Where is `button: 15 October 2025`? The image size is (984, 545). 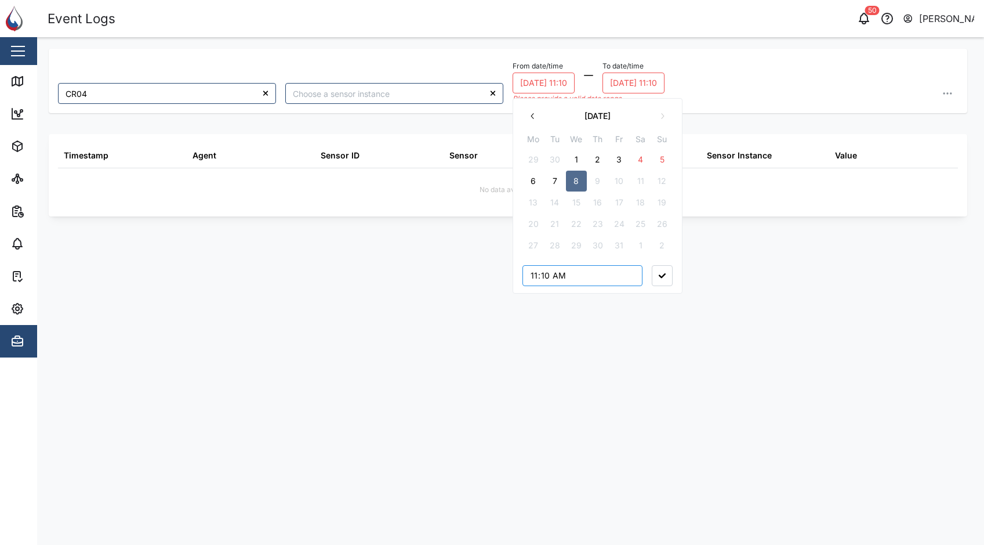 button: 15 October 2025 is located at coordinates (577, 202).